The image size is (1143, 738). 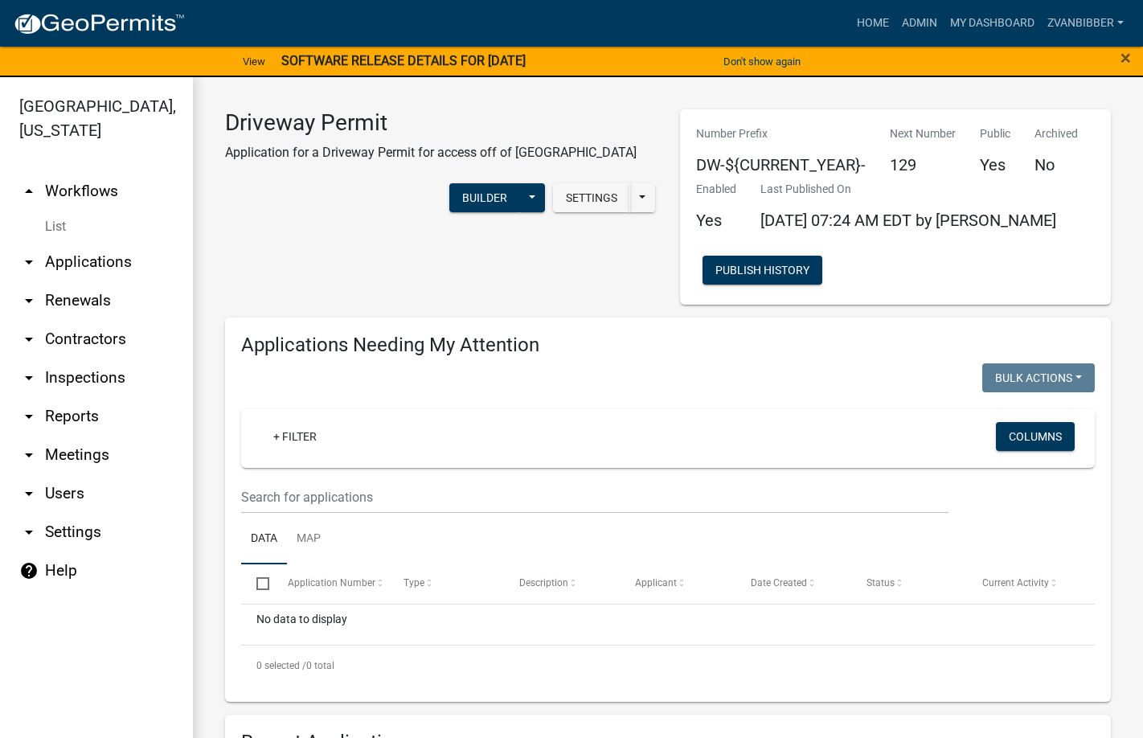 I want to click on i: help, so click(x=29, y=571).